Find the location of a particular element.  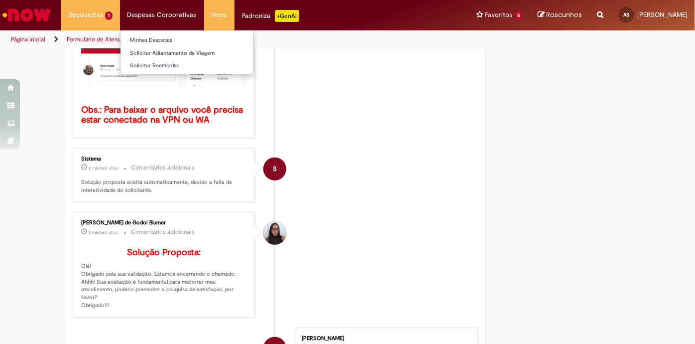

p: Solução proposta aceita automaticamente, devido a falta de interatividade do solicitante. is located at coordinates (164, 186).